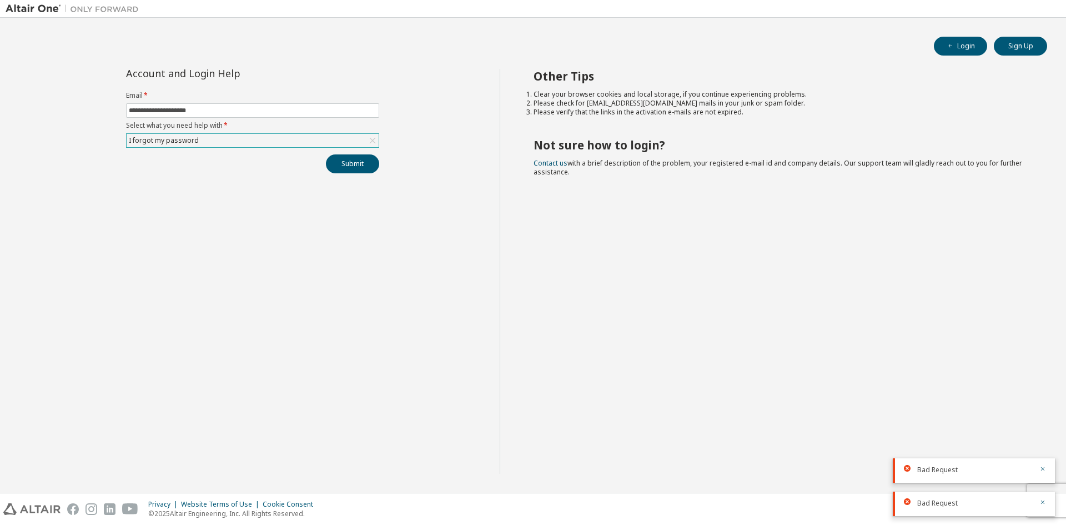 The width and height of the screenshot is (1066, 525). I want to click on div: Cookie Consent, so click(291, 504).